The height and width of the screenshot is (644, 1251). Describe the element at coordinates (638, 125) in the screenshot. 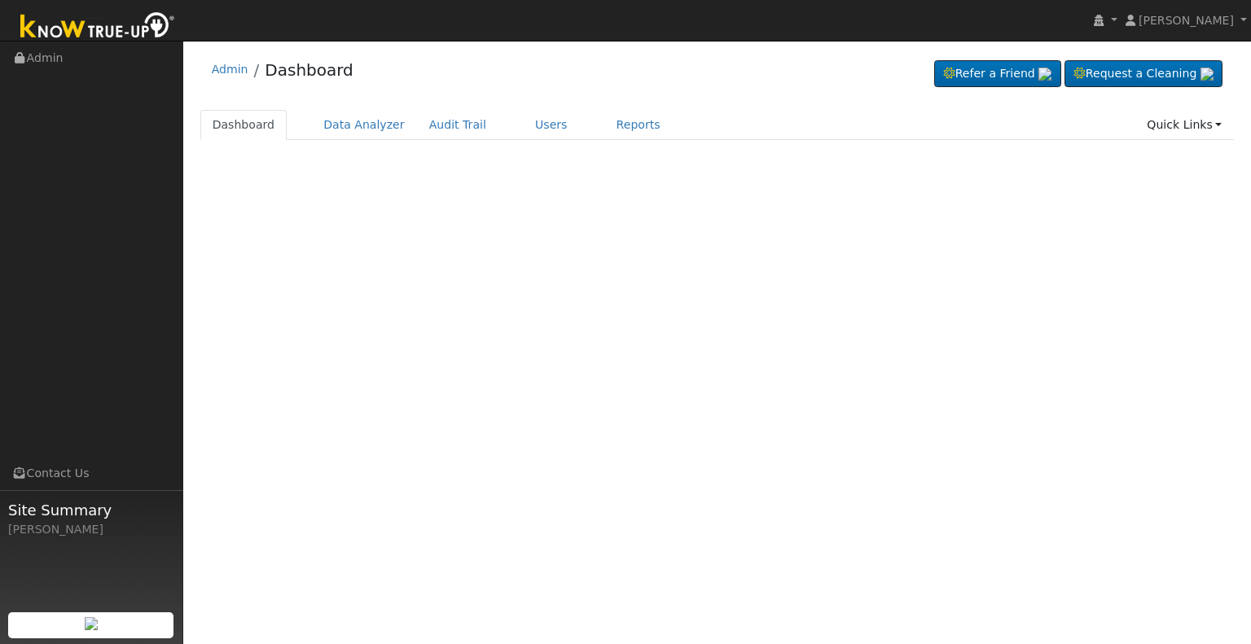

I see `a: Reports` at that location.